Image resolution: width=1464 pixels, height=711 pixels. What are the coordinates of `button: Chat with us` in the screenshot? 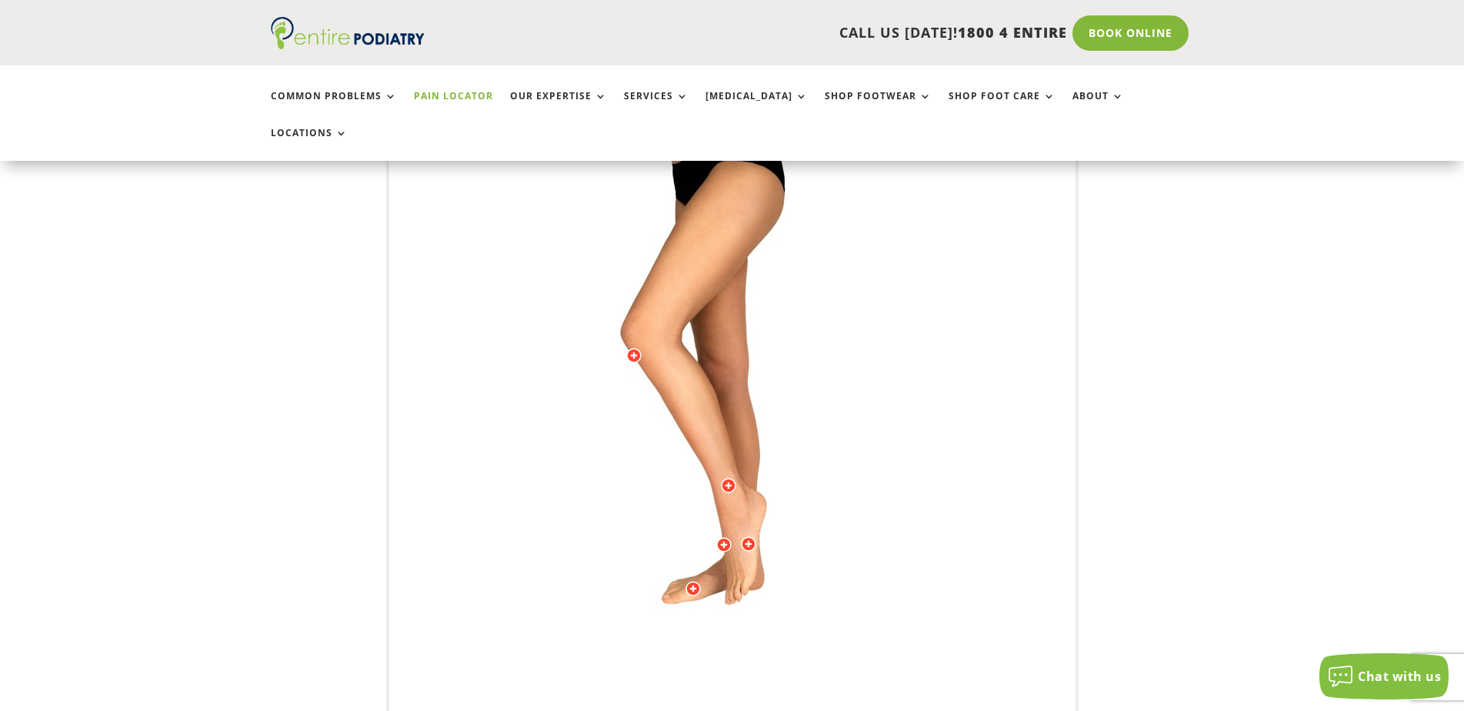 It's located at (1384, 676).